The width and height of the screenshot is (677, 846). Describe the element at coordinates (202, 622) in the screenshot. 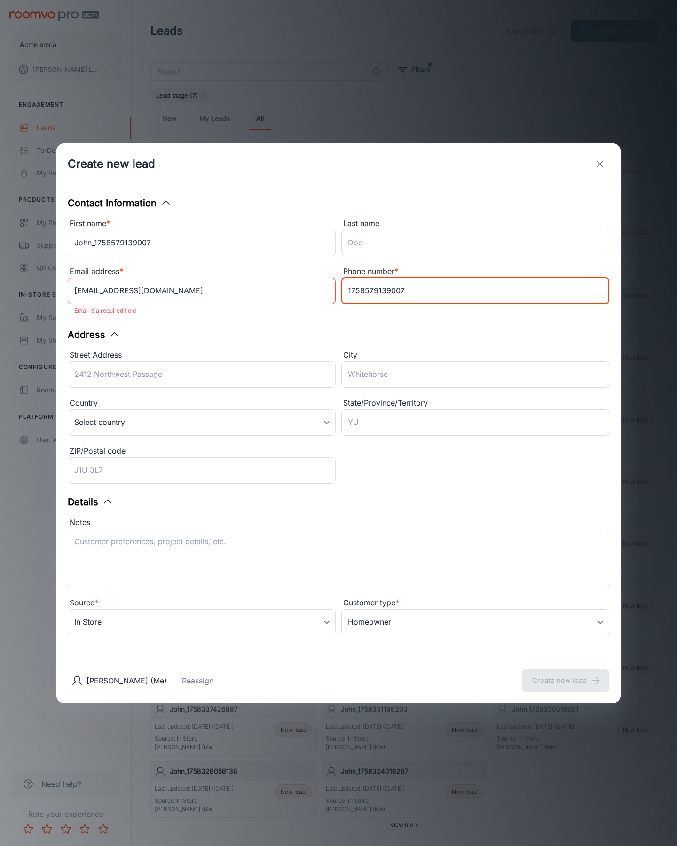

I see `div: In Store` at that location.